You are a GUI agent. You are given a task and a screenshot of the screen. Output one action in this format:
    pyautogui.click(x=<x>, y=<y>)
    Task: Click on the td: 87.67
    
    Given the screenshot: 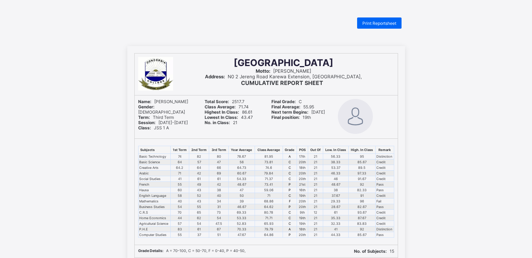 What is the action you would take?
    pyautogui.click(x=362, y=218)
    